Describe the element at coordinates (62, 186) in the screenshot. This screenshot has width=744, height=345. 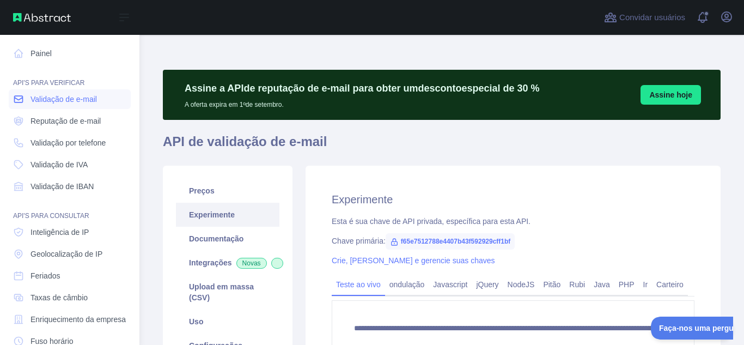
I see `font: Validação de IBAN` at that location.